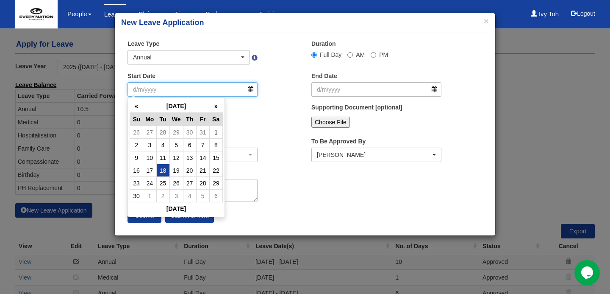 Image resolution: width=610 pixels, height=294 pixels. Describe the element at coordinates (202, 170) in the screenshot. I see `td: 21` at that location.